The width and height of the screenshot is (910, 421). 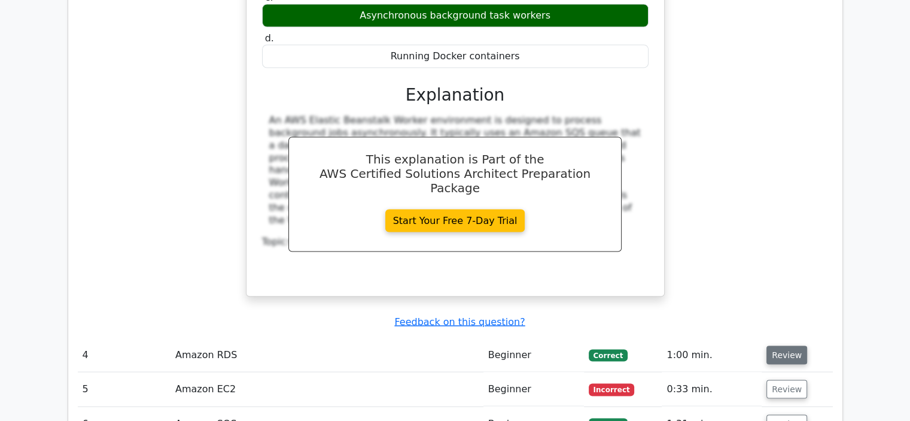 I want to click on div: Topic:, so click(x=455, y=242).